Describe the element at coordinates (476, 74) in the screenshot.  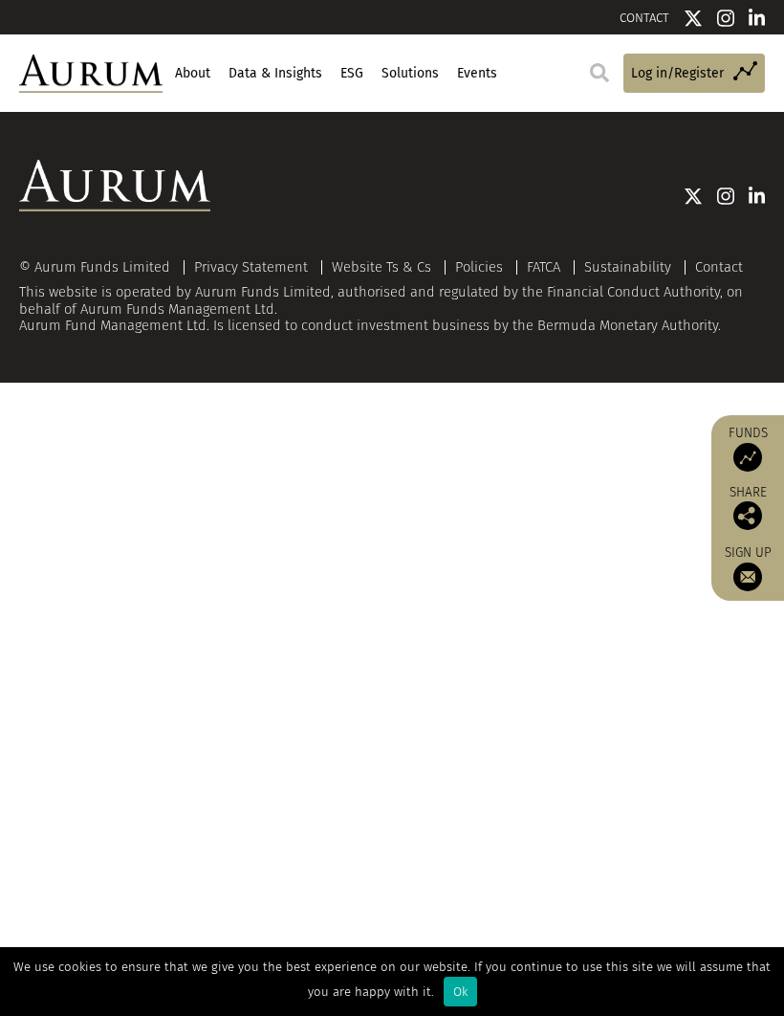
I see `a: Events` at that location.